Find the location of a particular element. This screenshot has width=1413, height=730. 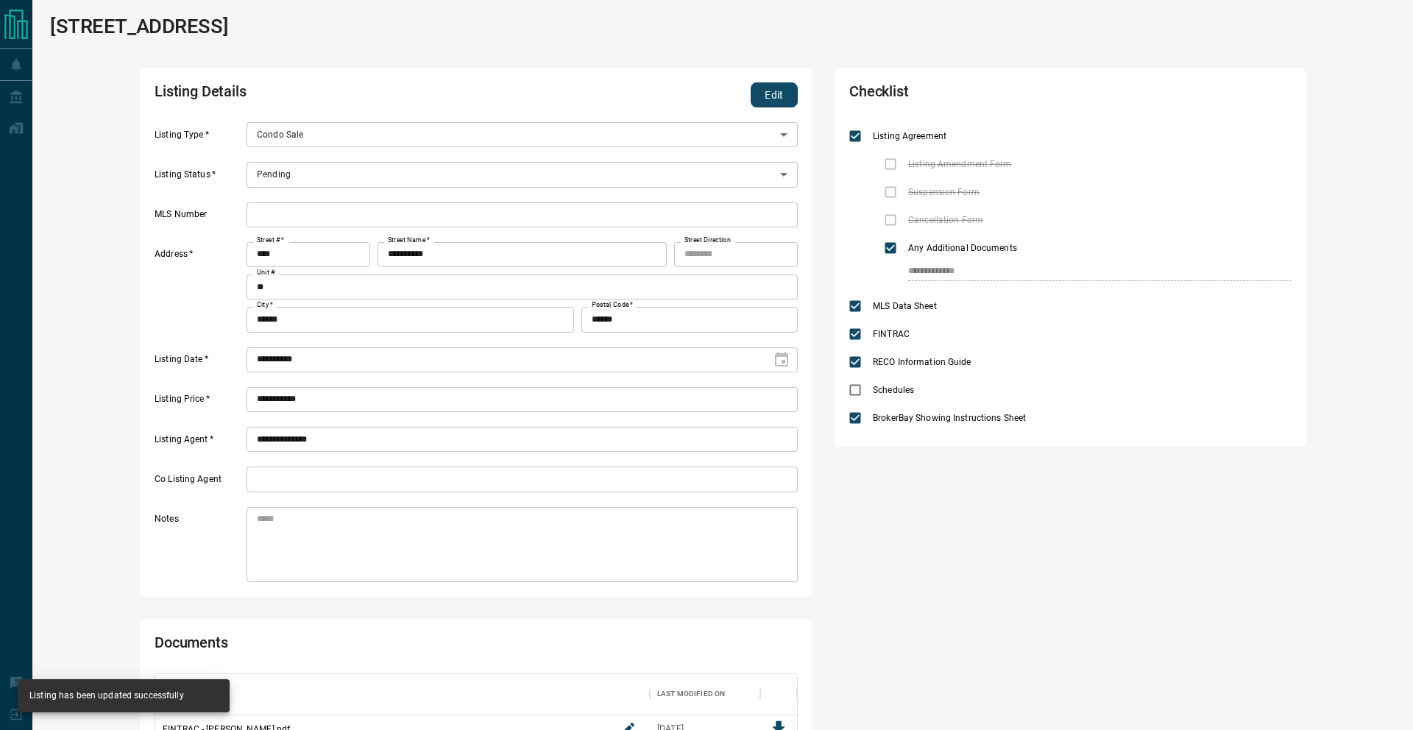

label: Postal Code is located at coordinates (612, 305).